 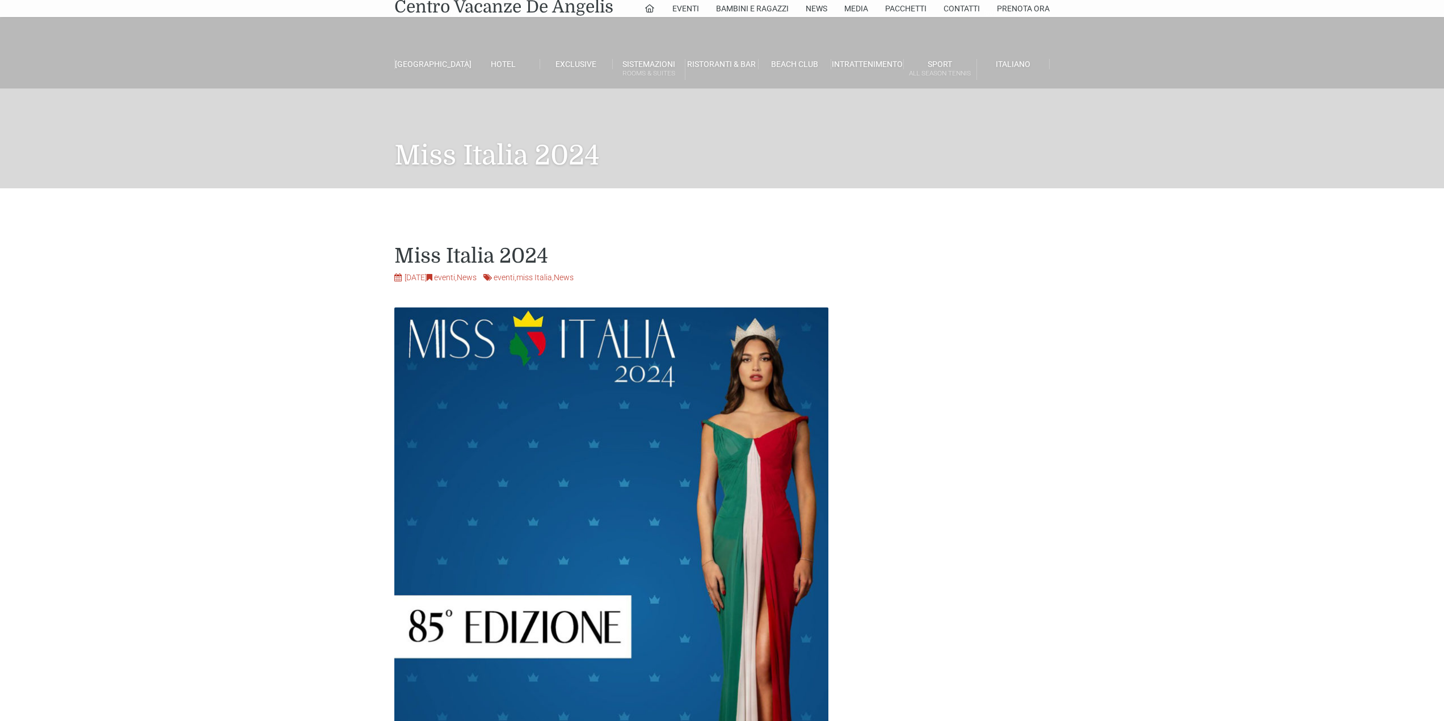 I want to click on small: All Season Tennis, so click(x=939, y=73).